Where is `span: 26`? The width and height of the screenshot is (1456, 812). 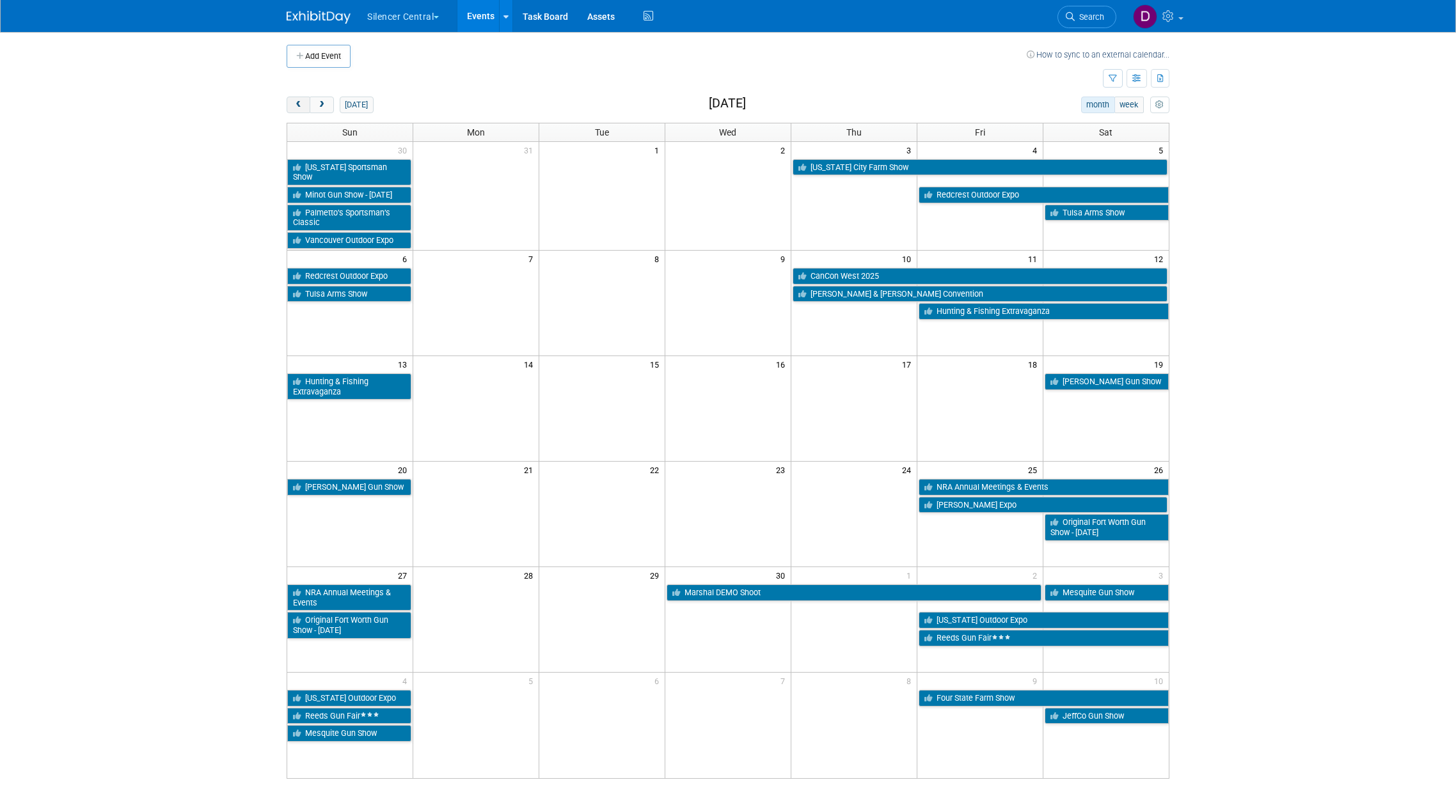
span: 26 is located at coordinates (1160, 469).